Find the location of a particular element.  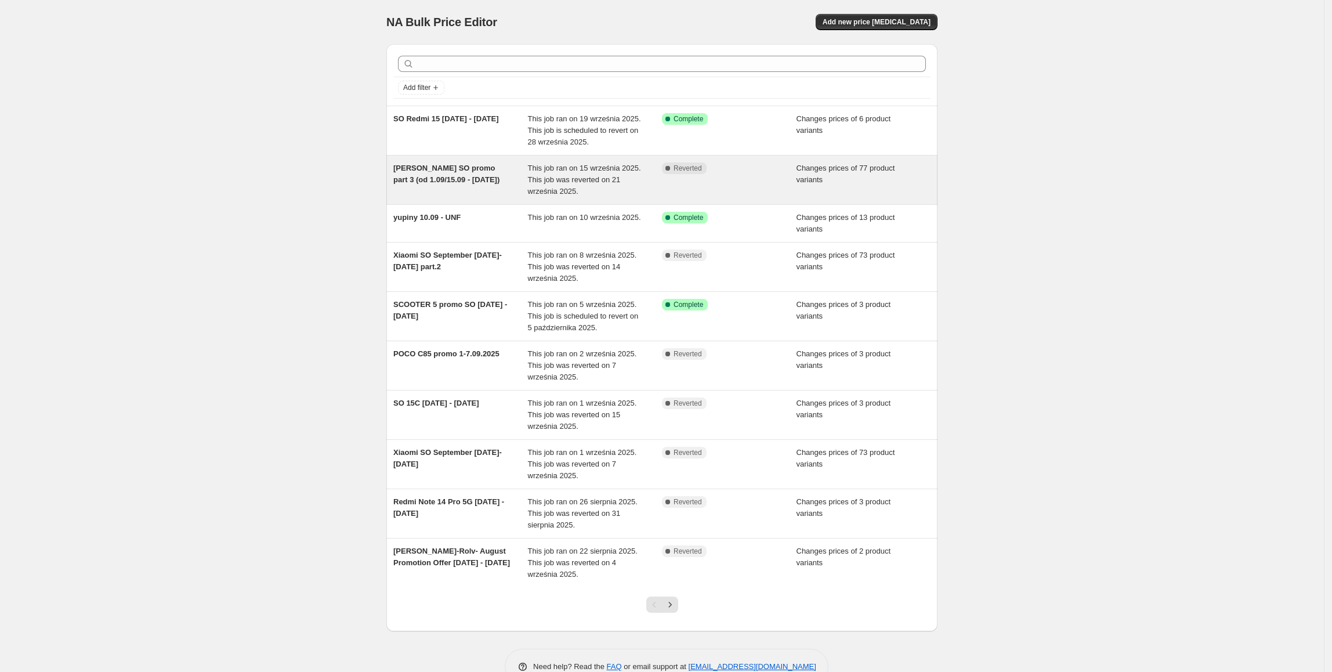

span: This job ran on 10 września 2025. is located at coordinates (584, 217).